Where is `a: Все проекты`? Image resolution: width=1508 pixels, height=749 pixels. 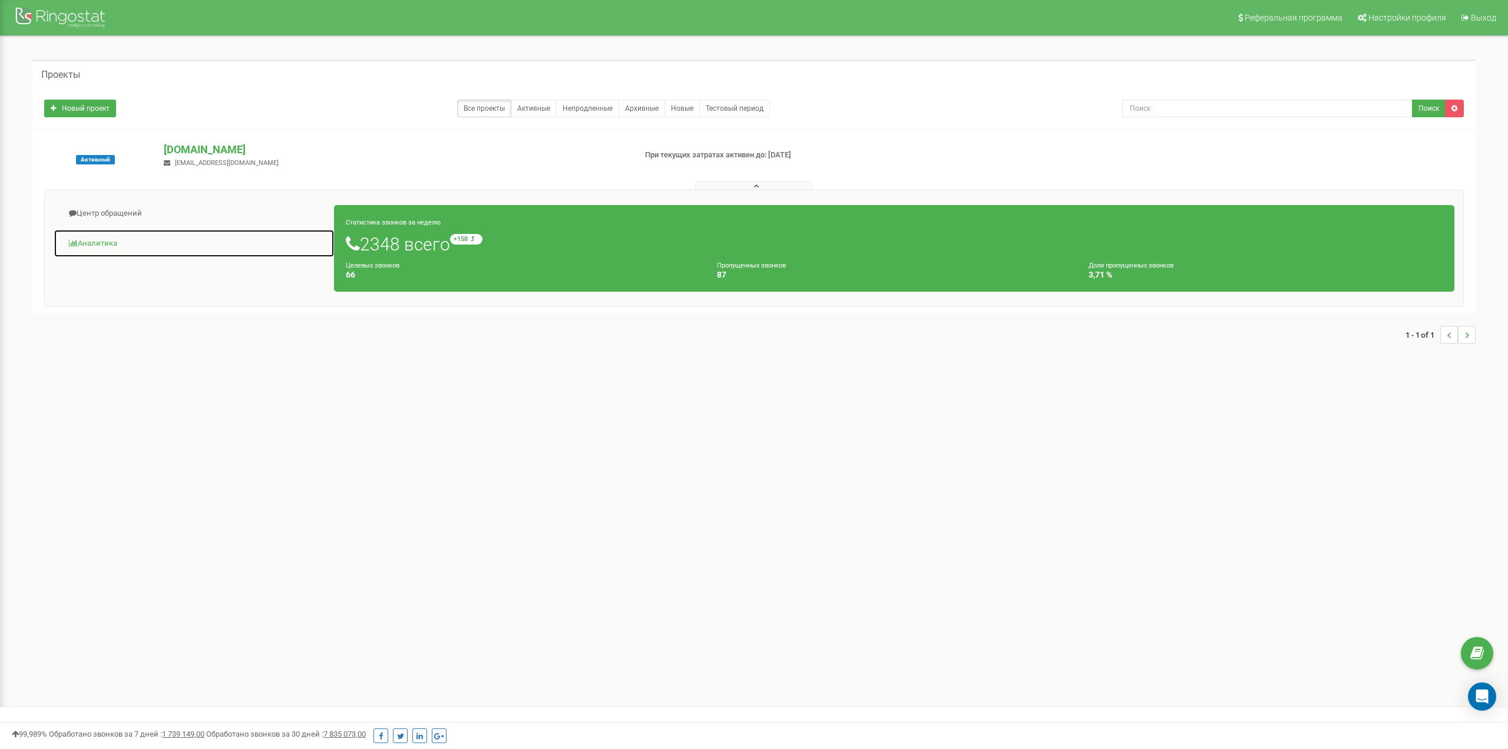 a: Все проекты is located at coordinates (484, 108).